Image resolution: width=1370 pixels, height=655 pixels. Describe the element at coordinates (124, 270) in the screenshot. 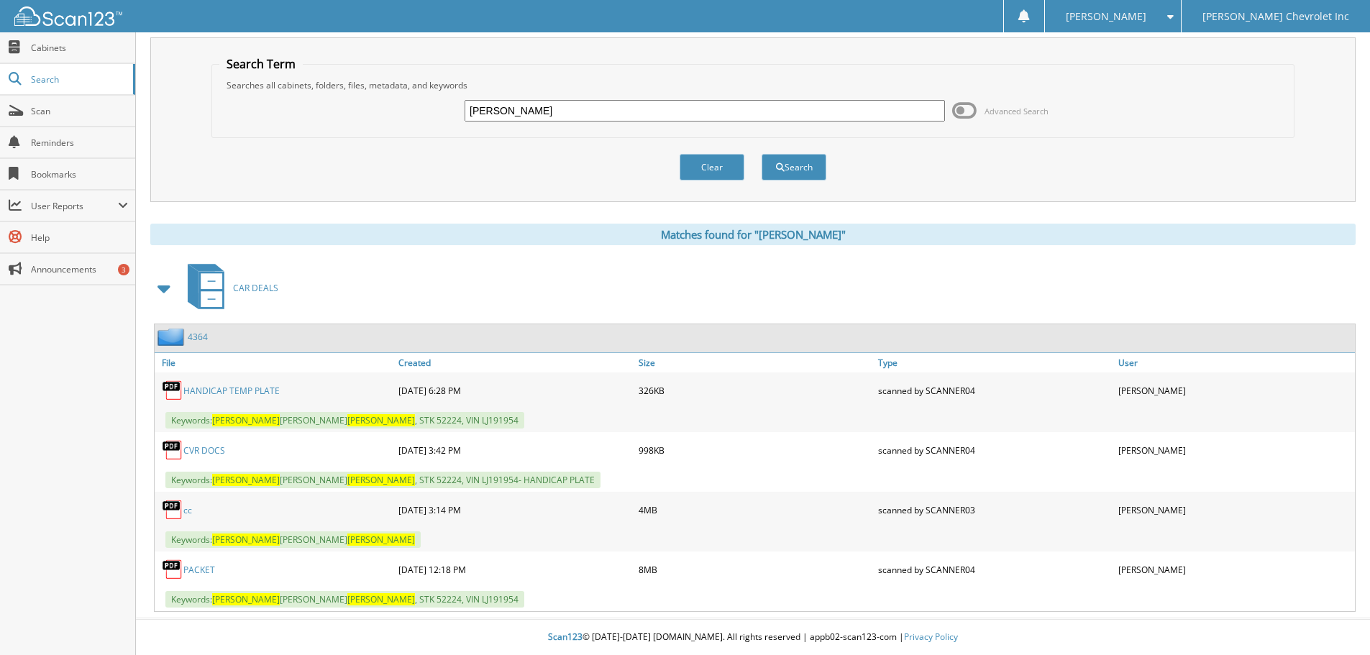

I see `div: 3` at that location.